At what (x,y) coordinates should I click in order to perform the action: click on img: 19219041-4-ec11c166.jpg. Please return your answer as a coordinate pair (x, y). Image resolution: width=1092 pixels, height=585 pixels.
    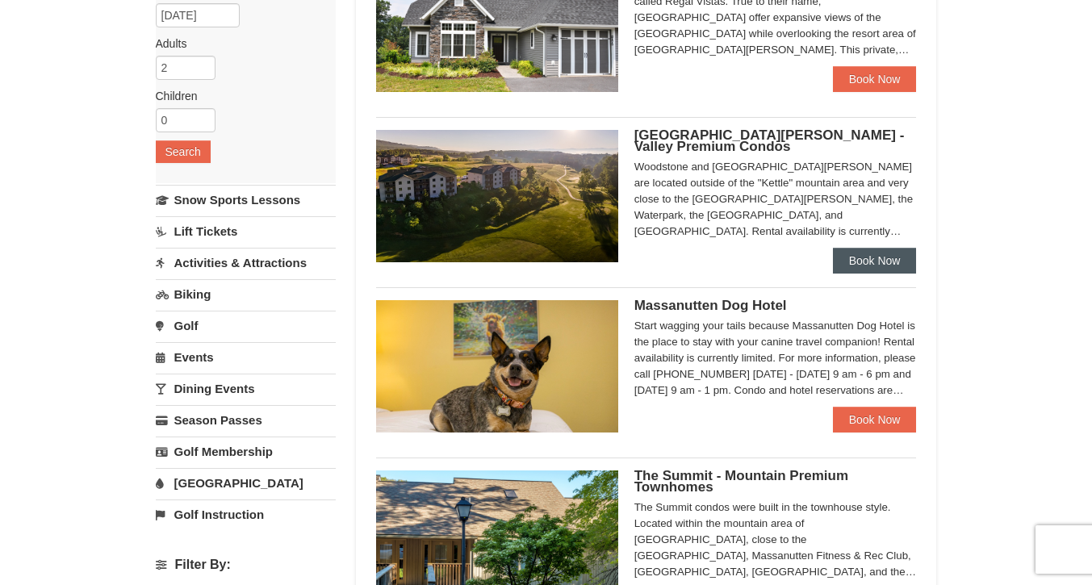
    Looking at the image, I should click on (497, 196).